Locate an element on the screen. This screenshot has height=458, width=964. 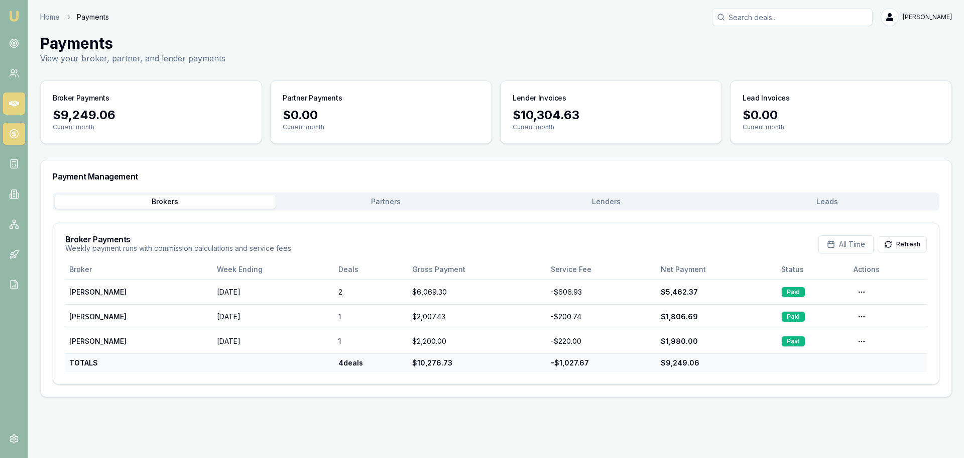
div: $1,806.69 is located at coordinates (717, 316).